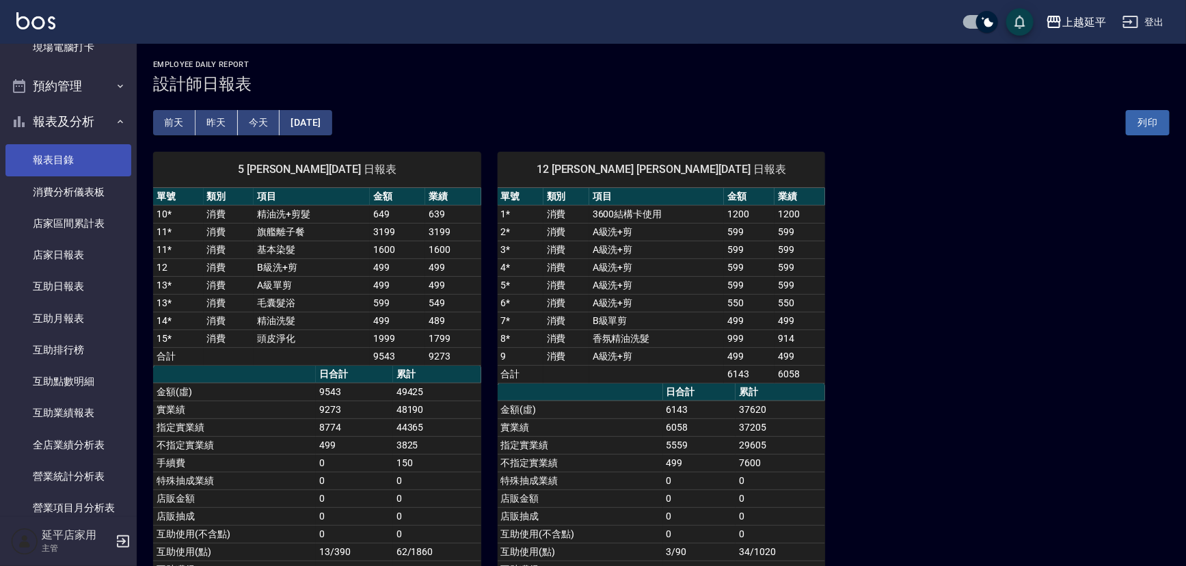 The image size is (1186, 566). Describe the element at coordinates (178, 197) in the screenshot. I see `th: 單號` at that location.